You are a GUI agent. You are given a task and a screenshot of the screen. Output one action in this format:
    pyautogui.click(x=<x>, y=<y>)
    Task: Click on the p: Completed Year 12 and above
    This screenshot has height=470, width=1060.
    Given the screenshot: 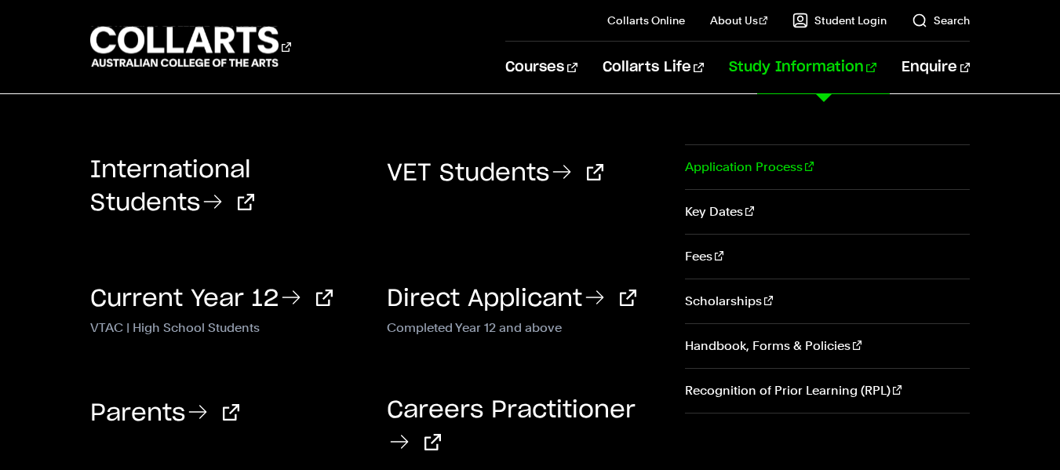 What is the action you would take?
    pyautogui.click(x=523, y=326)
    